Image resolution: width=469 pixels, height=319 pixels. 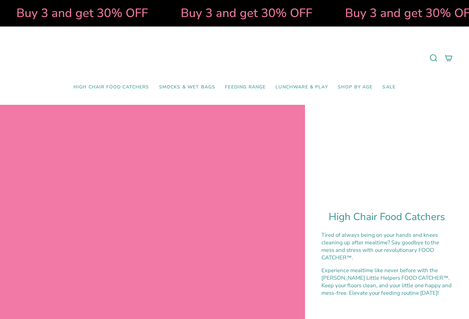 I want to click on a: Mumma’s Little Helpers, so click(x=234, y=58).